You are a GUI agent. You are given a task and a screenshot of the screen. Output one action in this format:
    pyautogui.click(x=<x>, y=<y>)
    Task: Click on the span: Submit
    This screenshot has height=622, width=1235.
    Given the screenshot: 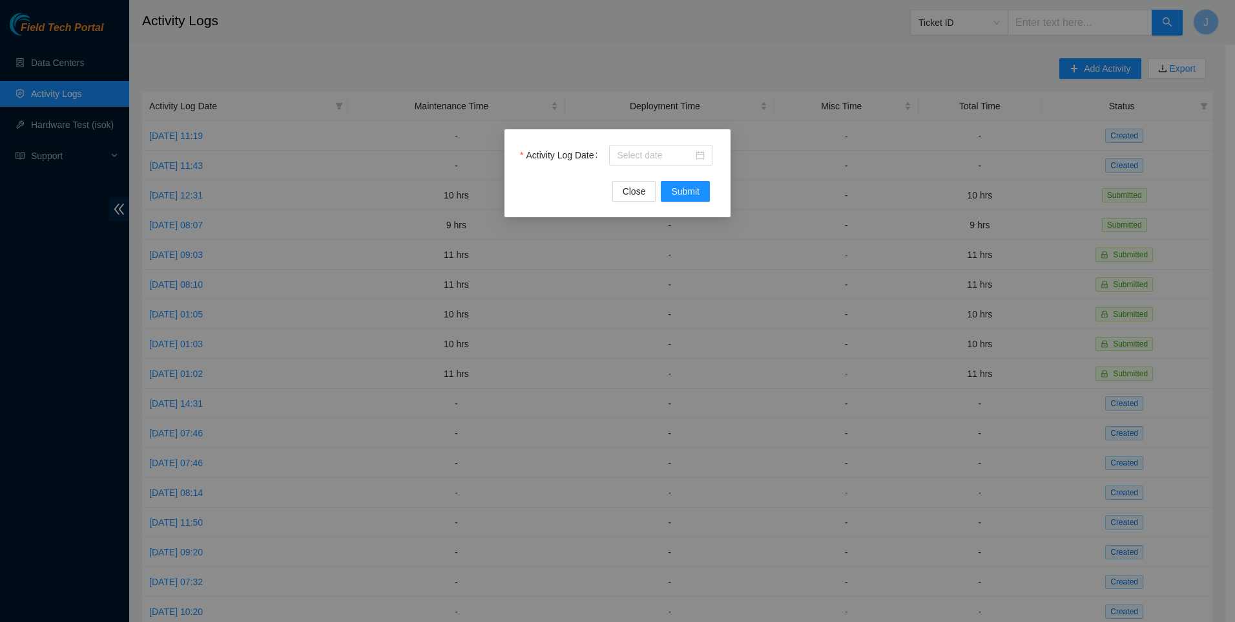 What is the action you would take?
    pyautogui.click(x=686, y=191)
    